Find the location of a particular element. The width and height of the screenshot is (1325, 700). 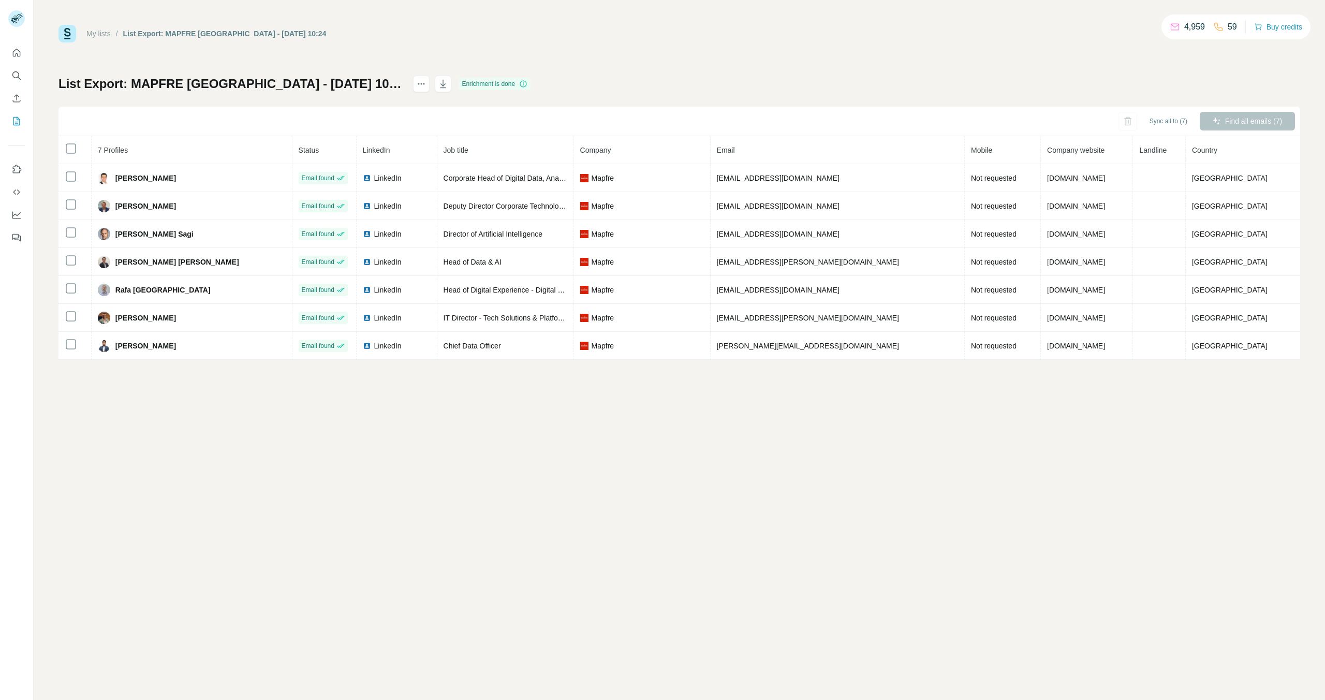

span: IT Director - Tech Solutions & Platforms | Head of Development & Tech Transformation is located at coordinates (582, 318).